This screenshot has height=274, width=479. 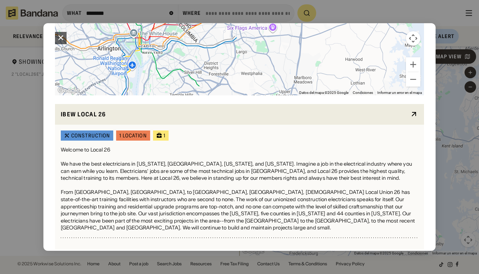 I want to click on button: Acercar, so click(x=413, y=64).